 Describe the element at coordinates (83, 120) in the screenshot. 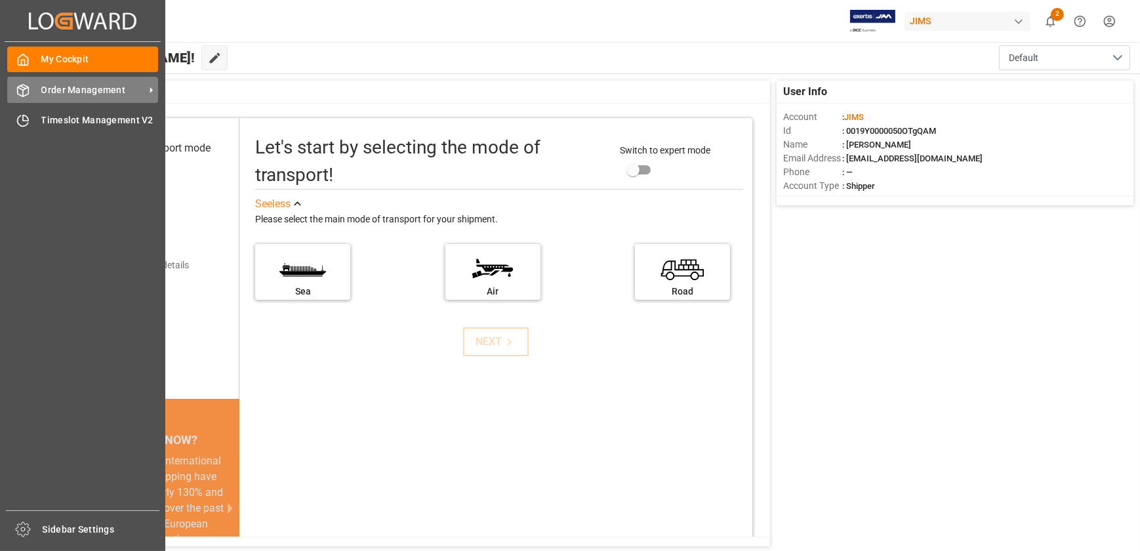

I see `a: Timeslot Management V2` at that location.